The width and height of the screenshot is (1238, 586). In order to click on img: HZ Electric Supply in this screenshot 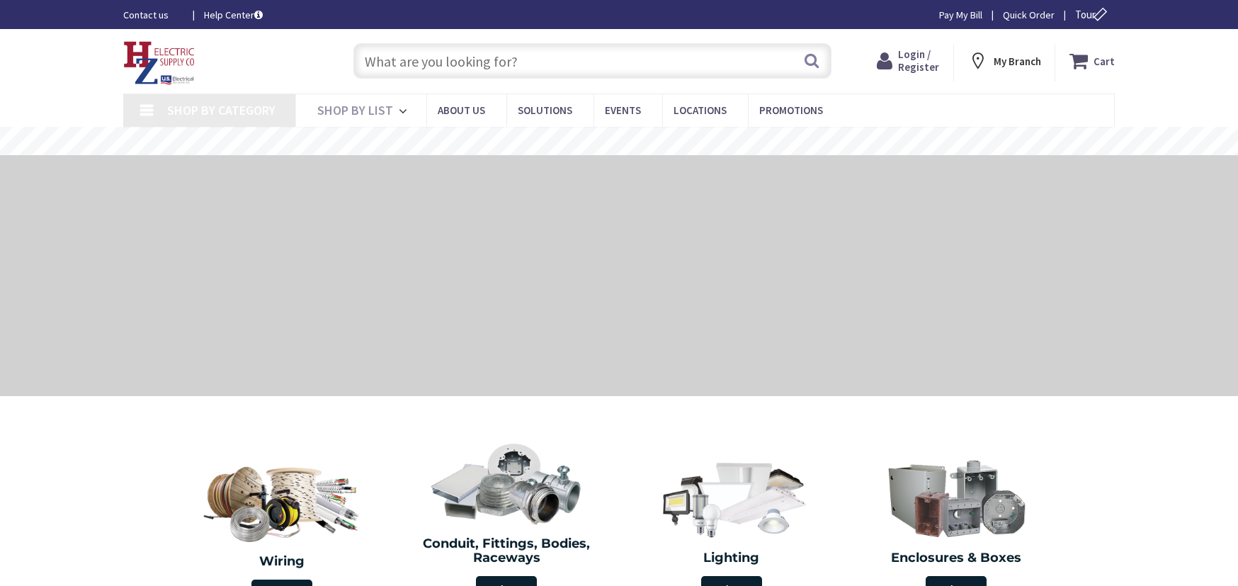, I will do `click(159, 63)`.